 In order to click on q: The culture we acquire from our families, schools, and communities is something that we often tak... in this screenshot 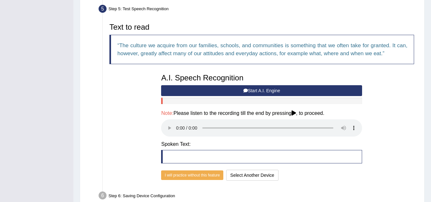, I will do `click(262, 49)`.